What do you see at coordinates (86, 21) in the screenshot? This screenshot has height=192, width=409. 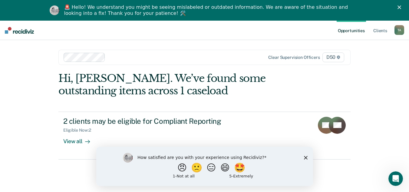 I see `button: 1` at bounding box center [86, 21].